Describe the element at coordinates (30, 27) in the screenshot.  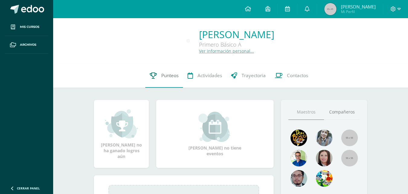
I see `span: Mis cursos` at that location.